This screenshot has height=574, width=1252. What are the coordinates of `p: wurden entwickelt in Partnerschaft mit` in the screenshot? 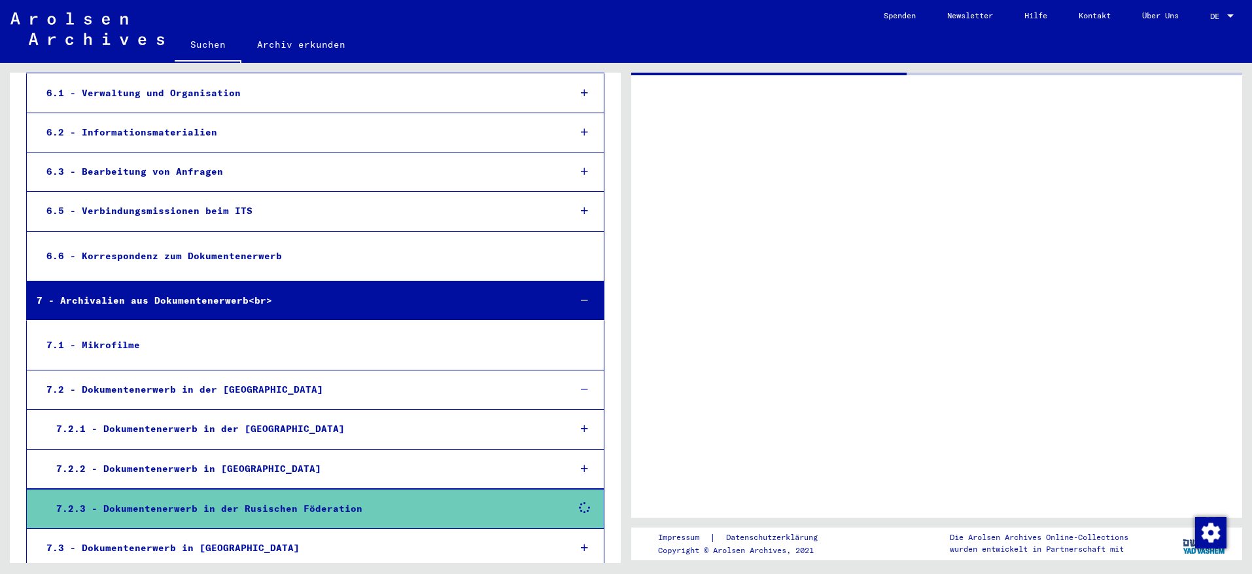 It's located at (1039, 549).